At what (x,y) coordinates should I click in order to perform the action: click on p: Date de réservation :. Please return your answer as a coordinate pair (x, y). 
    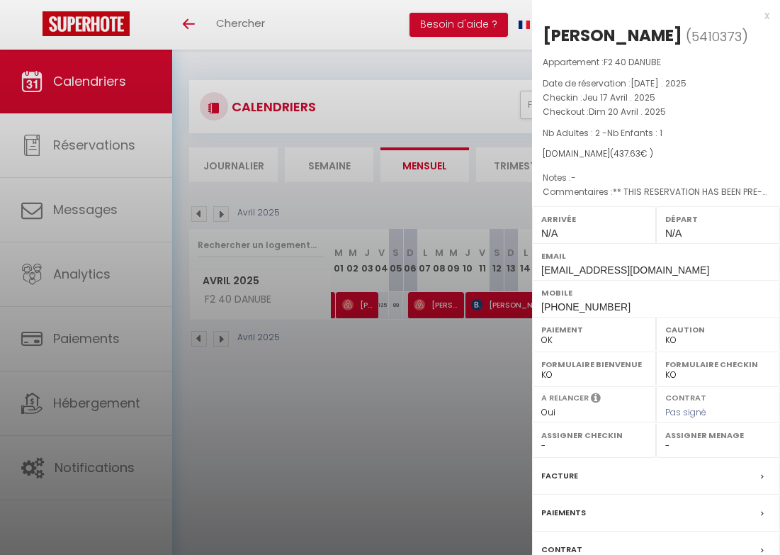
    Looking at the image, I should click on (656, 84).